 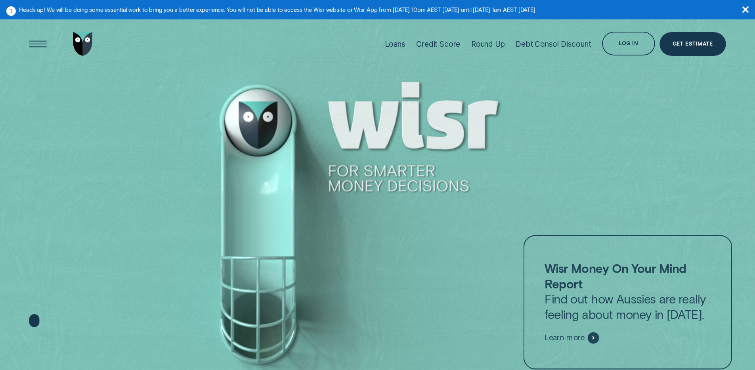 What do you see at coordinates (553, 44) in the screenshot?
I see `a: Debt Consol Discount` at bounding box center [553, 44].